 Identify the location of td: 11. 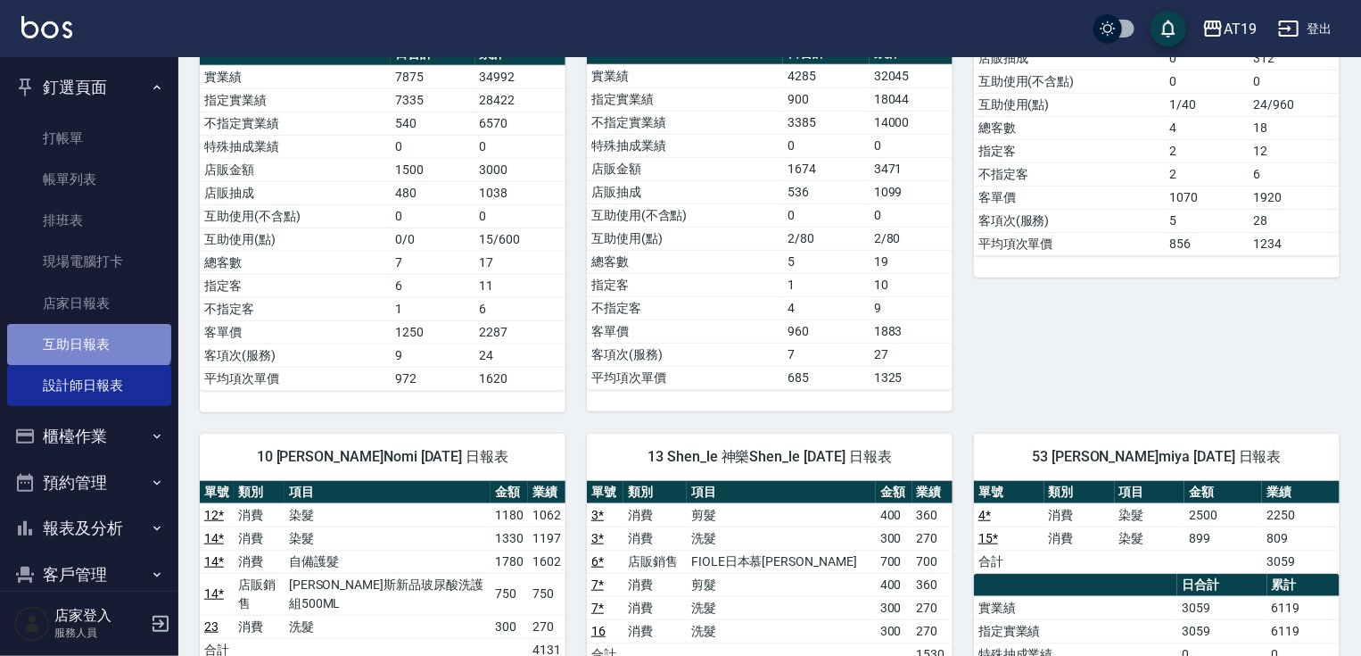
(520, 285).